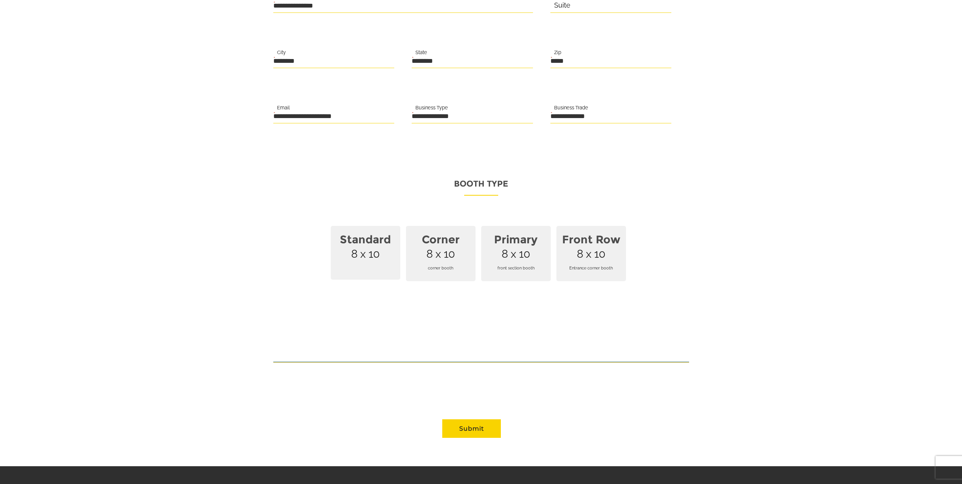  Describe the element at coordinates (74, 78) in the screenshot. I see `input: Enter your last name` at that location.